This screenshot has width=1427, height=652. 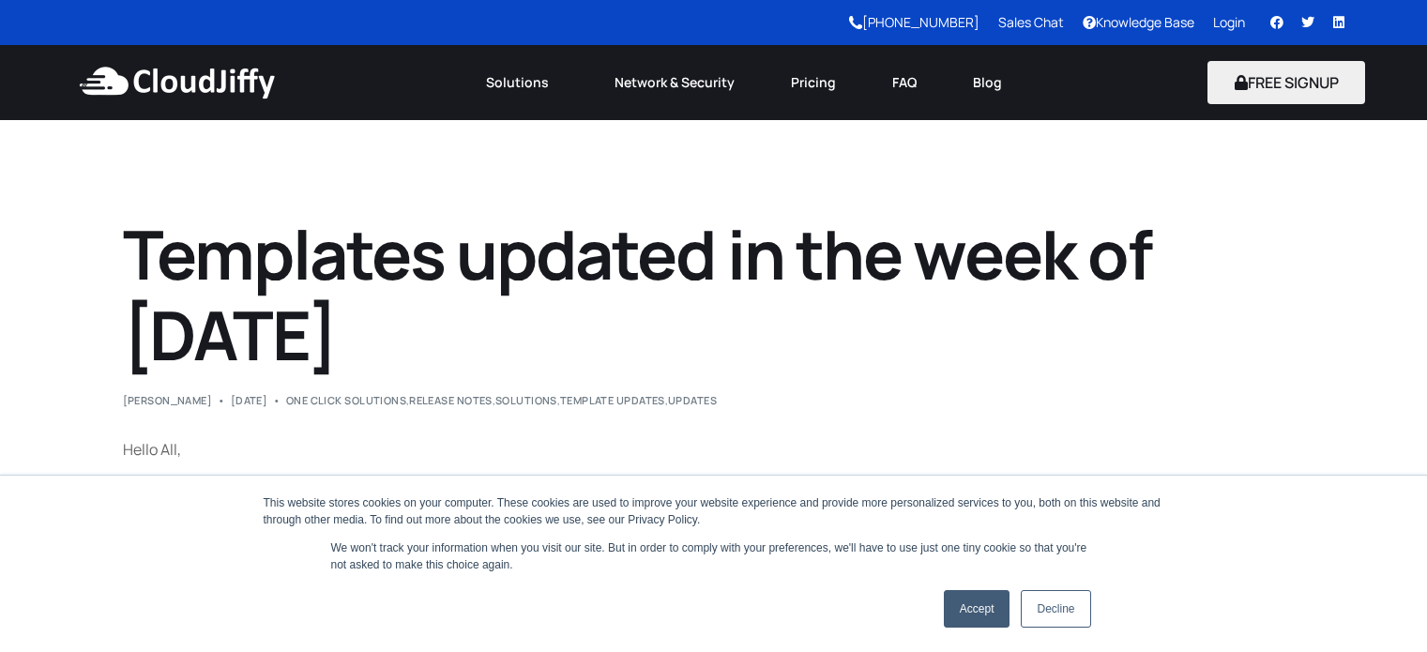 What do you see at coordinates (714, 557) in the screenshot?
I see `p: We won't track your information when you visit our site. But in order to comply with your prefere...` at bounding box center [714, 557].